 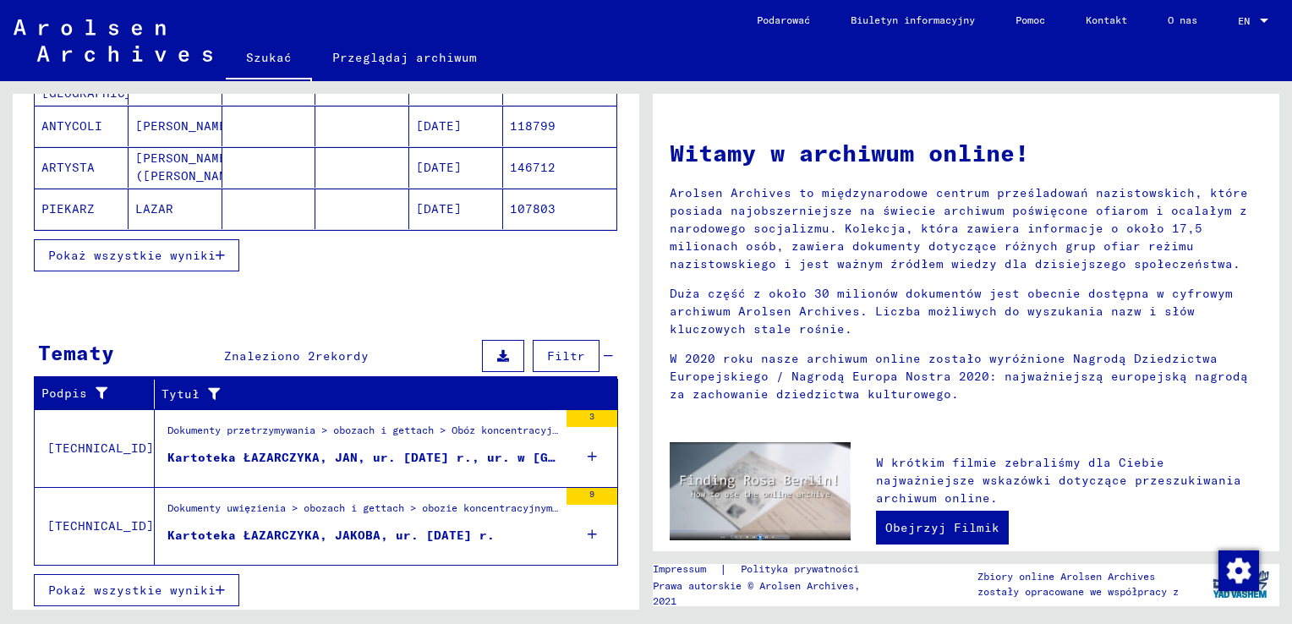 What do you see at coordinates (1239, 571) in the screenshot?
I see `img: Zmienianie zgody` at bounding box center [1239, 571].